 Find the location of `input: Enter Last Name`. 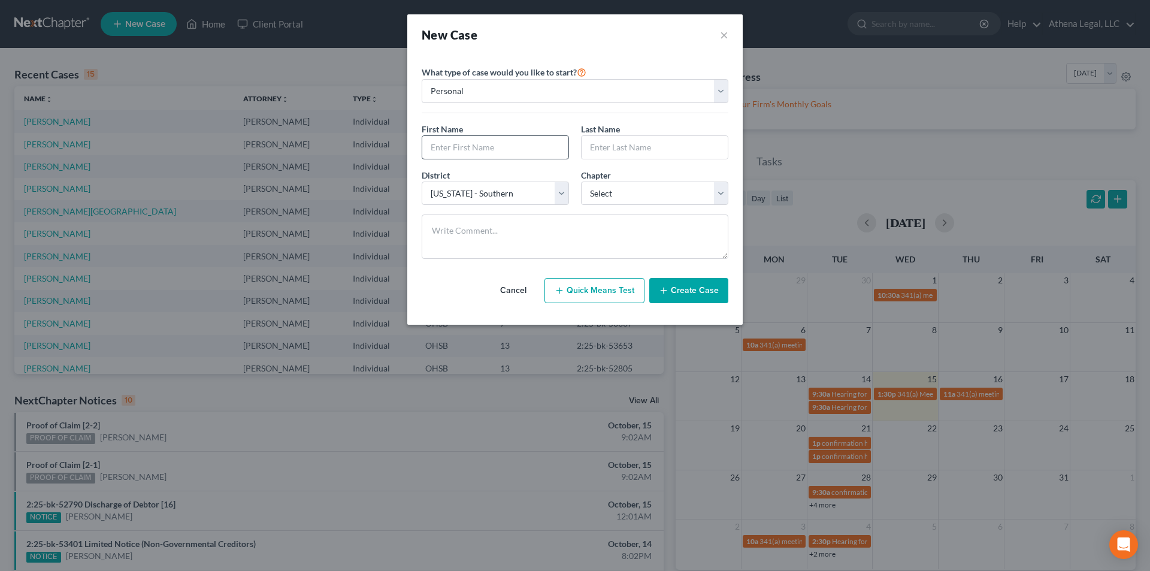

input: Enter Last Name is located at coordinates (654, 147).